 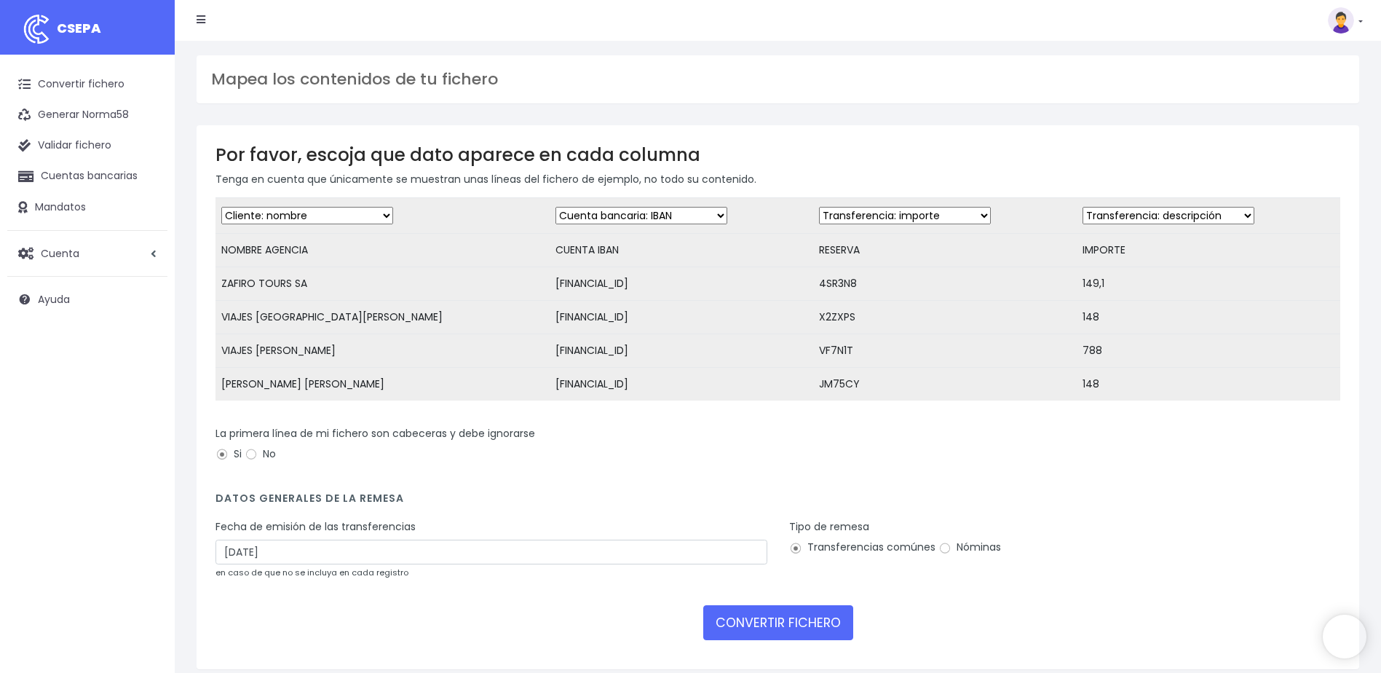 I want to click on label: La primera línea de mi fichero son cabeceras y debe ignorarse, so click(x=375, y=433).